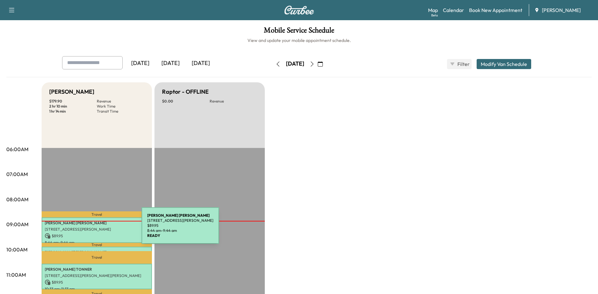  I want to click on p: $ 0.00, so click(186, 101).